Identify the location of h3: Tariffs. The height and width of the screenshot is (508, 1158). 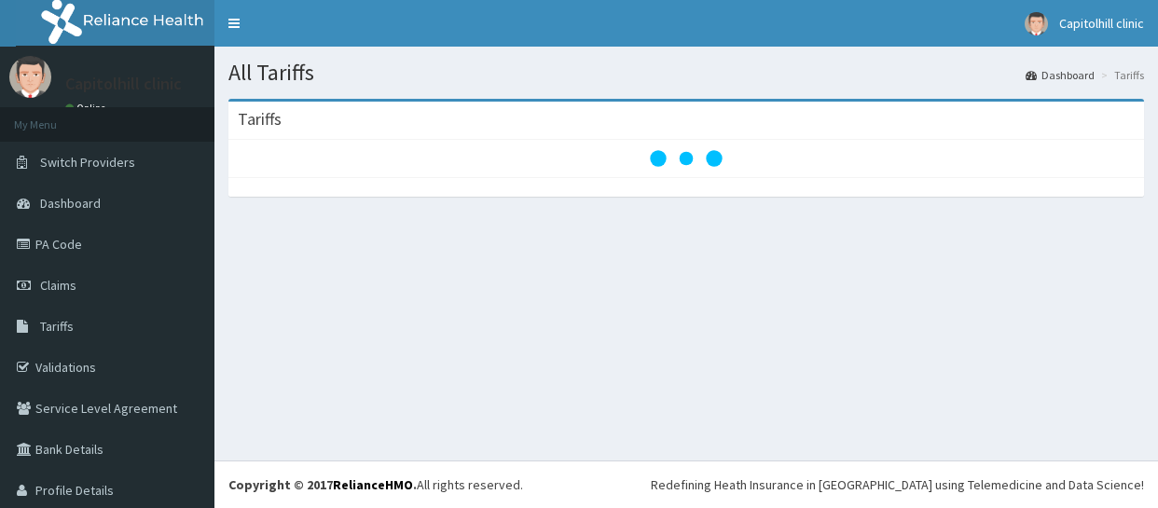
(259, 119).